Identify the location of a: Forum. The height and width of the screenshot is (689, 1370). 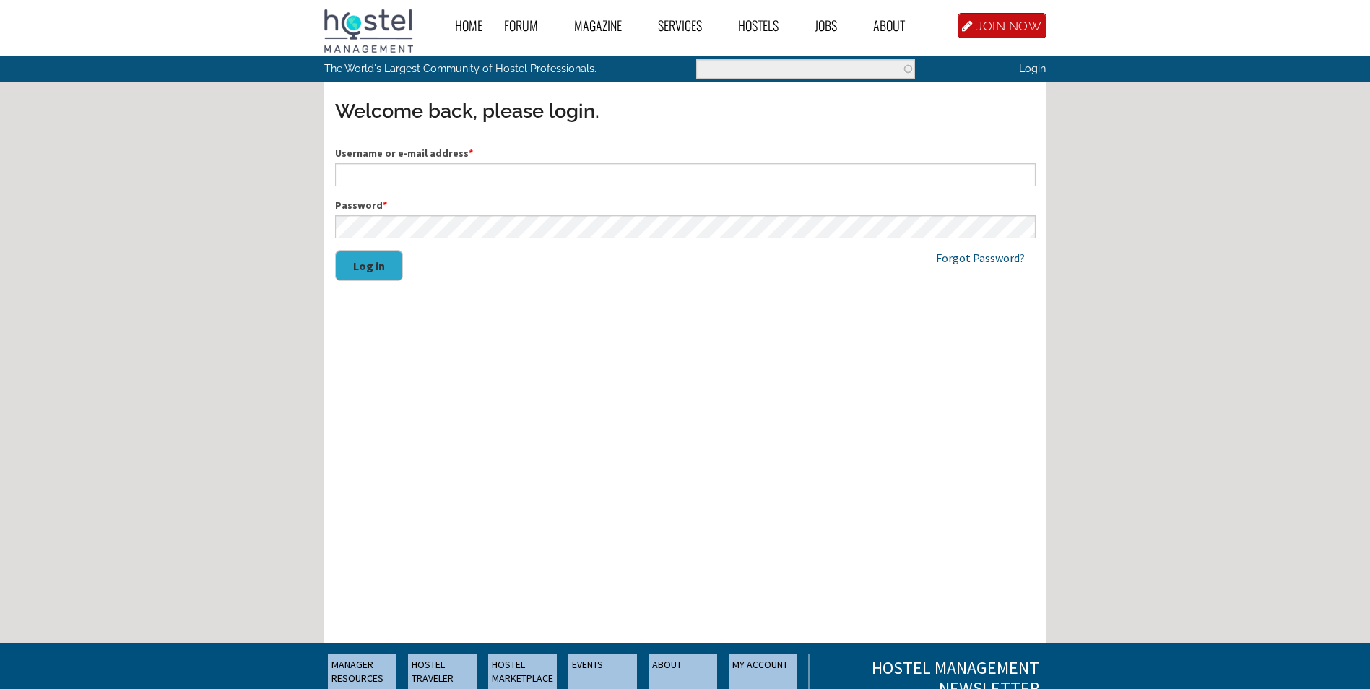
(528, 25).